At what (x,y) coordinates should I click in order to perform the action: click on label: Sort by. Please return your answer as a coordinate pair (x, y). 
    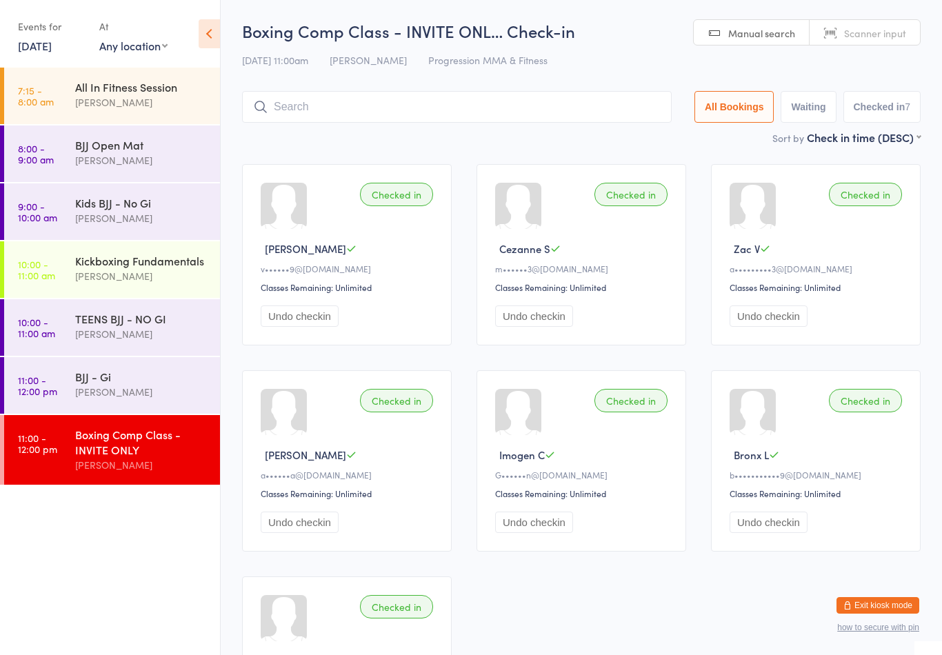
    Looking at the image, I should click on (788, 138).